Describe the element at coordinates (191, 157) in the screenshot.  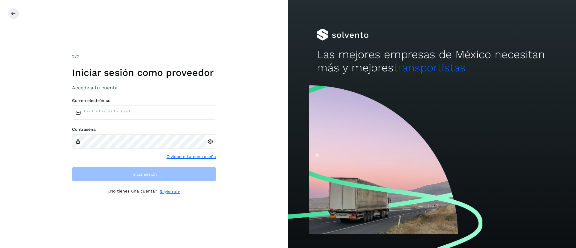
I see `a: Olvidaste tu contraseña` at that location.